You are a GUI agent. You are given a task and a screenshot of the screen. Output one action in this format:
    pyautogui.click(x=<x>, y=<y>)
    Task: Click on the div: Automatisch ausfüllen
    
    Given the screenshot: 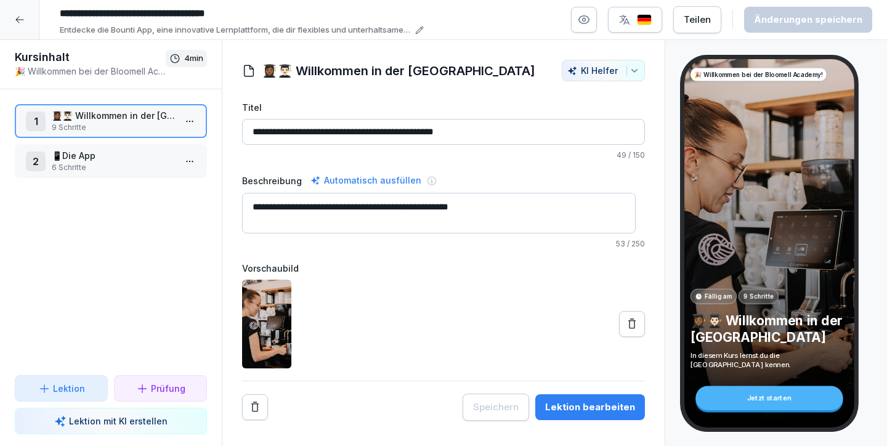 What is the action you would take?
    pyautogui.click(x=366, y=180)
    